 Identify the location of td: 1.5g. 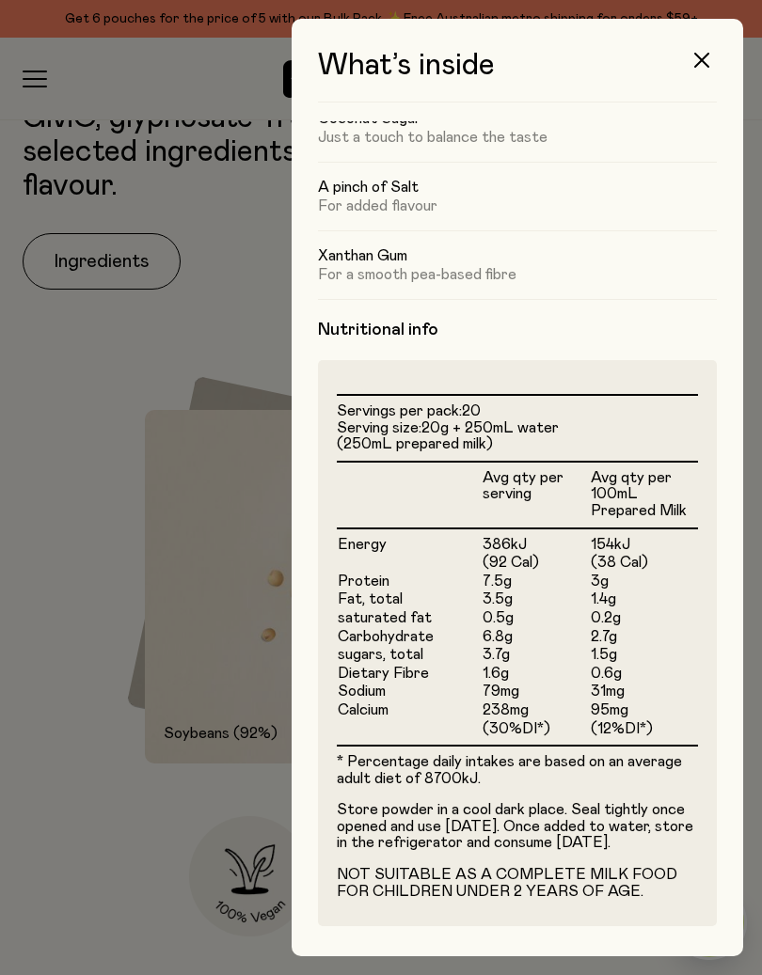
(643, 655).